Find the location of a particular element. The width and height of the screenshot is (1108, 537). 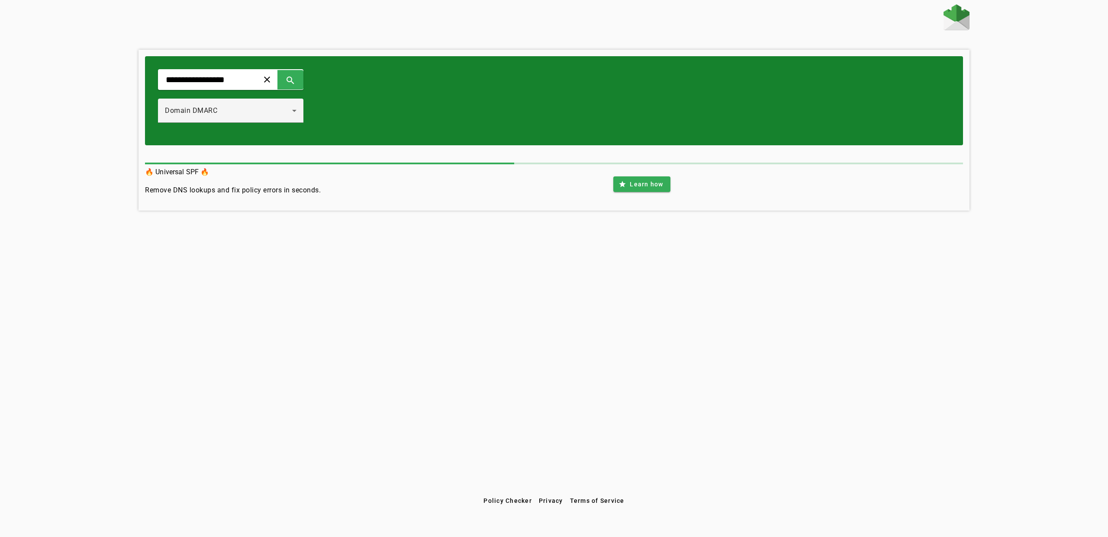

img: Fraudmarc Logo is located at coordinates (956, 17).